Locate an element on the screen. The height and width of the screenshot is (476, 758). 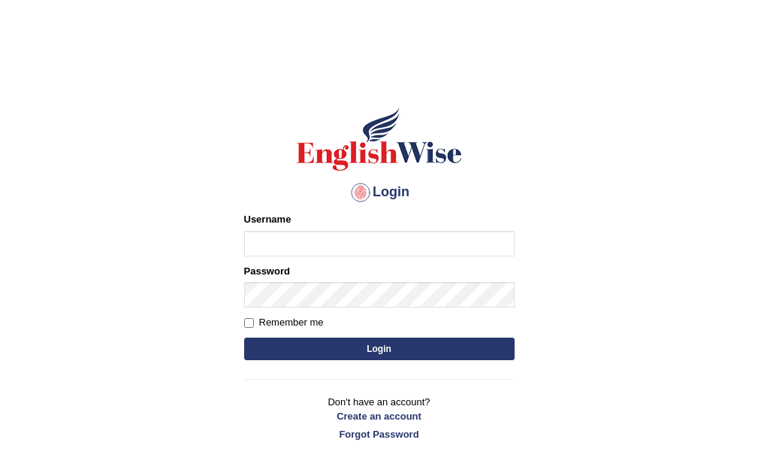
input: Remember me is located at coordinates (249, 322).